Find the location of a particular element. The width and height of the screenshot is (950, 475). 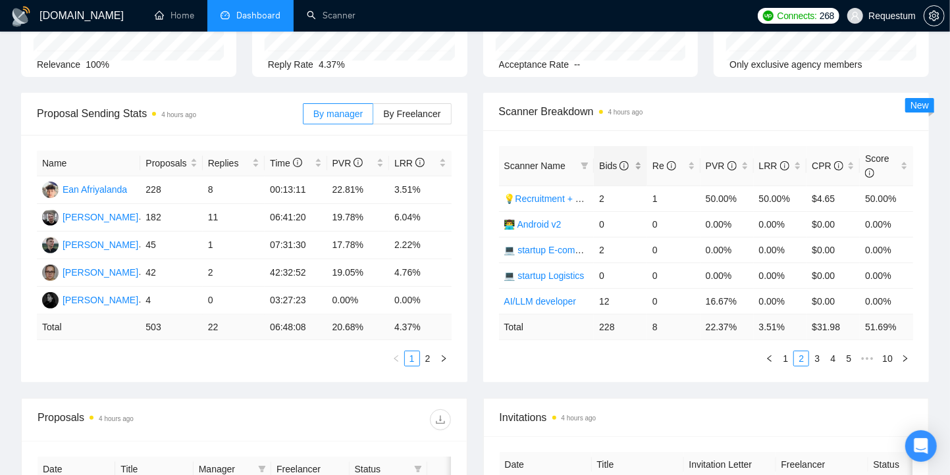

a: 3 is located at coordinates (817, 359).